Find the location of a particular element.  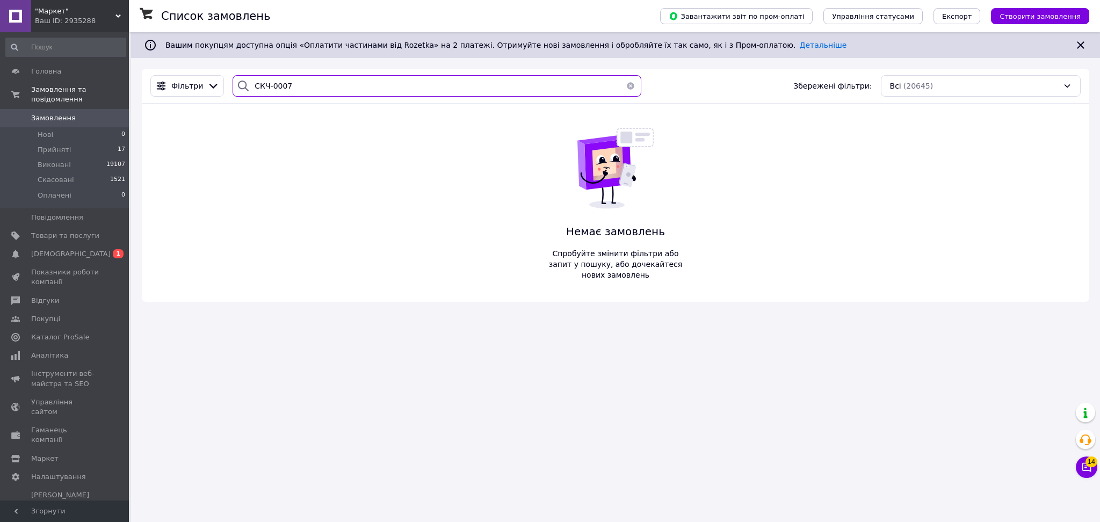

h1: Список замовлень is located at coordinates (215, 16).